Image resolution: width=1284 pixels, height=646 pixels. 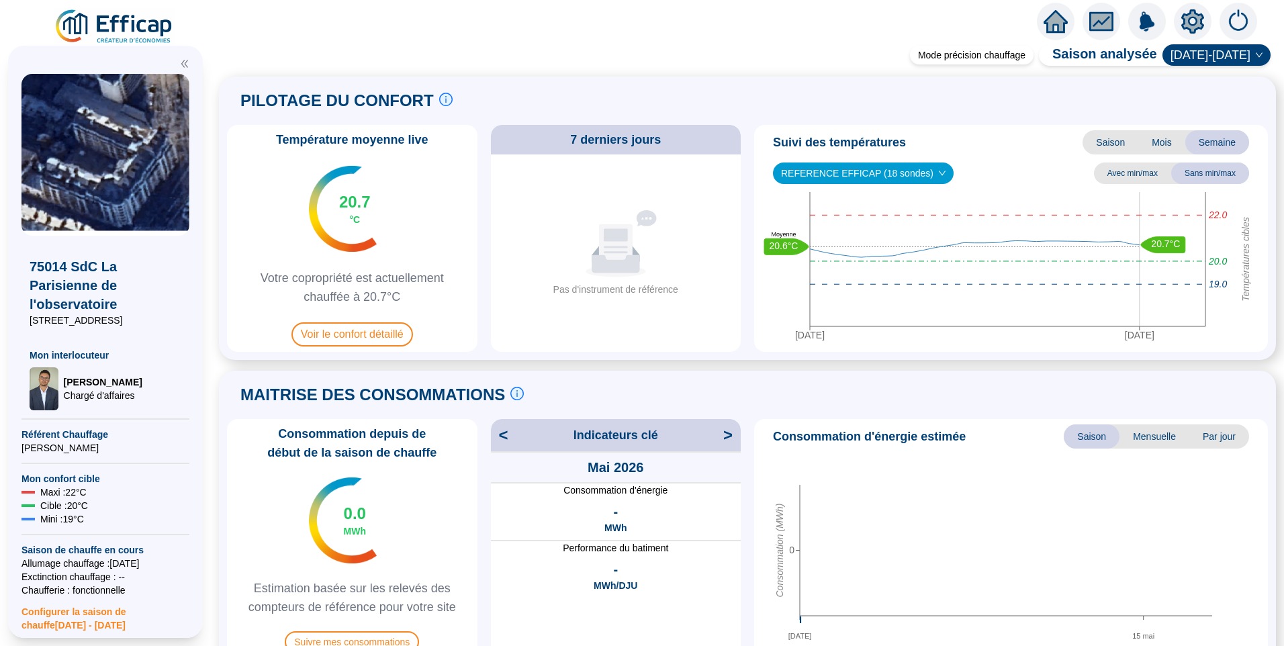 What do you see at coordinates (352, 140) in the screenshot?
I see `span: Température moyenne live` at bounding box center [352, 140].